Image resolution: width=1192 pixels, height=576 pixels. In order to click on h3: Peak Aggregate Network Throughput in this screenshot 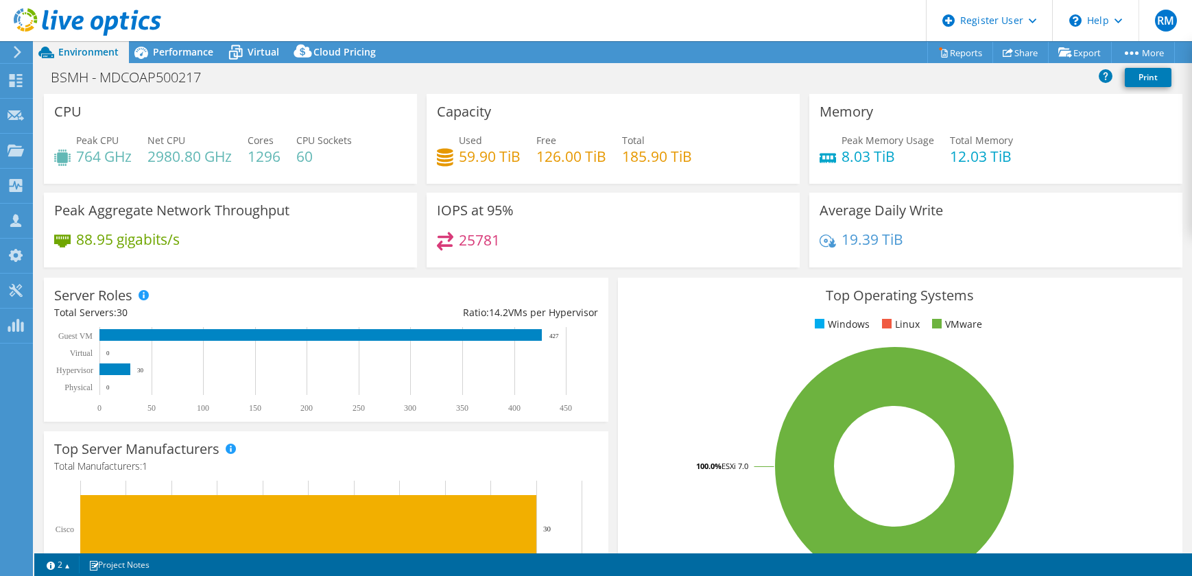, I will do `click(172, 211)`.